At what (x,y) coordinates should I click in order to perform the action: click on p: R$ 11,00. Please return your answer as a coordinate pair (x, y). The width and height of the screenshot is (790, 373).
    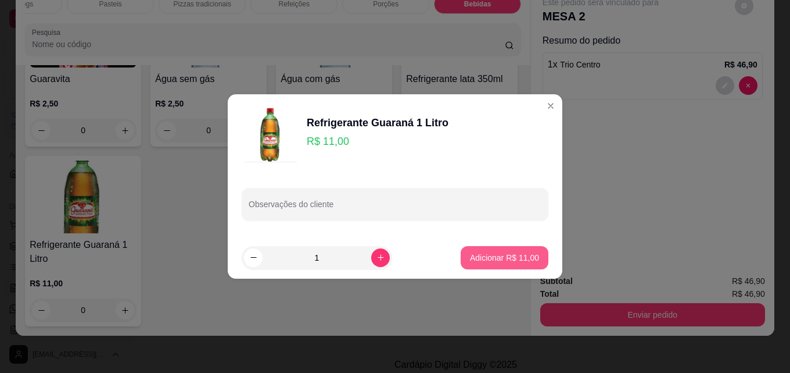
    Looking at the image, I should click on (378, 141).